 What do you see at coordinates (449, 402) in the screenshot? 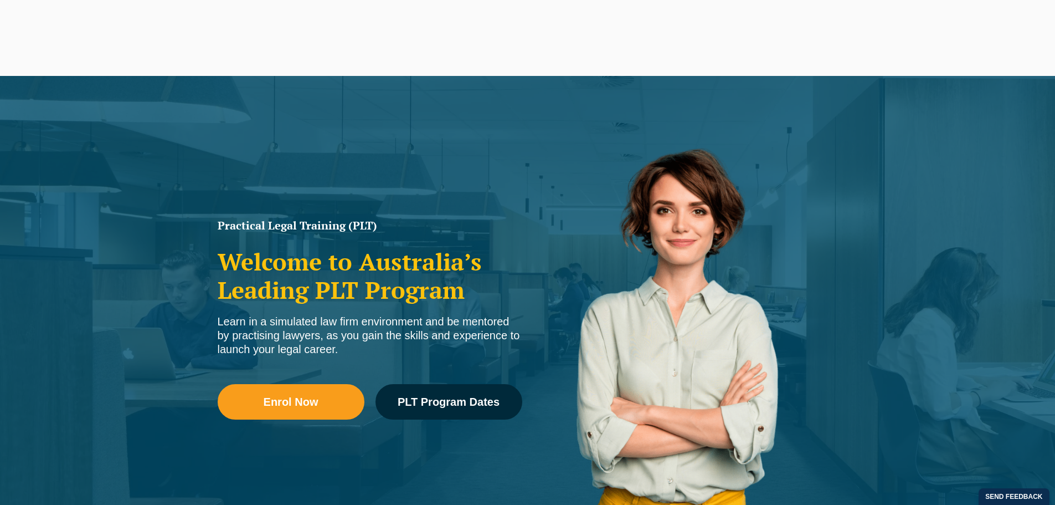
I see `a: PLT Program Dates` at bounding box center [449, 402].